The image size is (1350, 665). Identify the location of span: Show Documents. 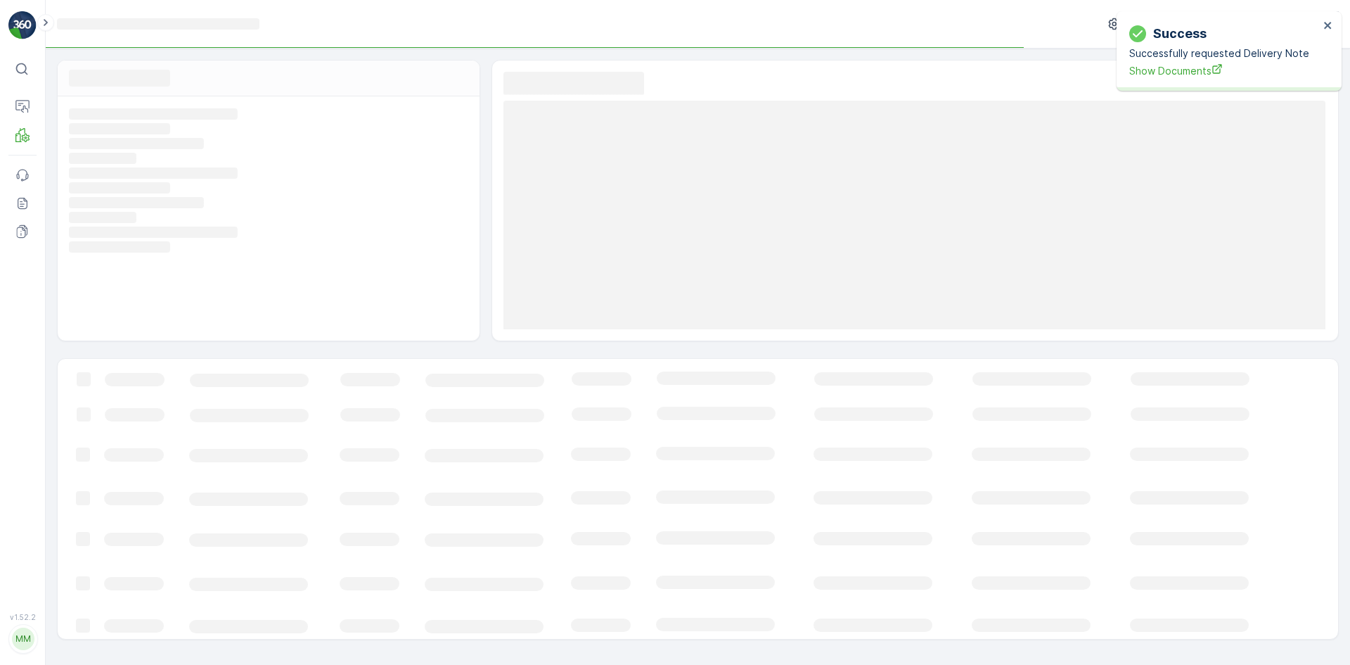
(1224, 70).